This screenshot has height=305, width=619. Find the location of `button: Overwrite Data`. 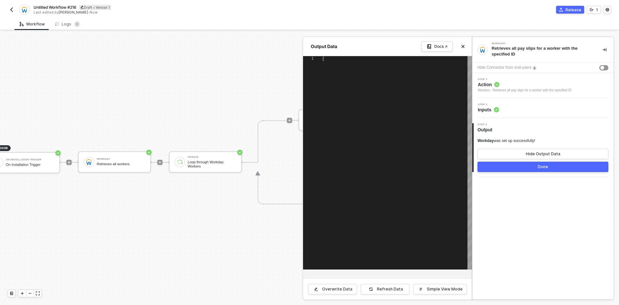

button: Overwrite Data is located at coordinates (333, 289).